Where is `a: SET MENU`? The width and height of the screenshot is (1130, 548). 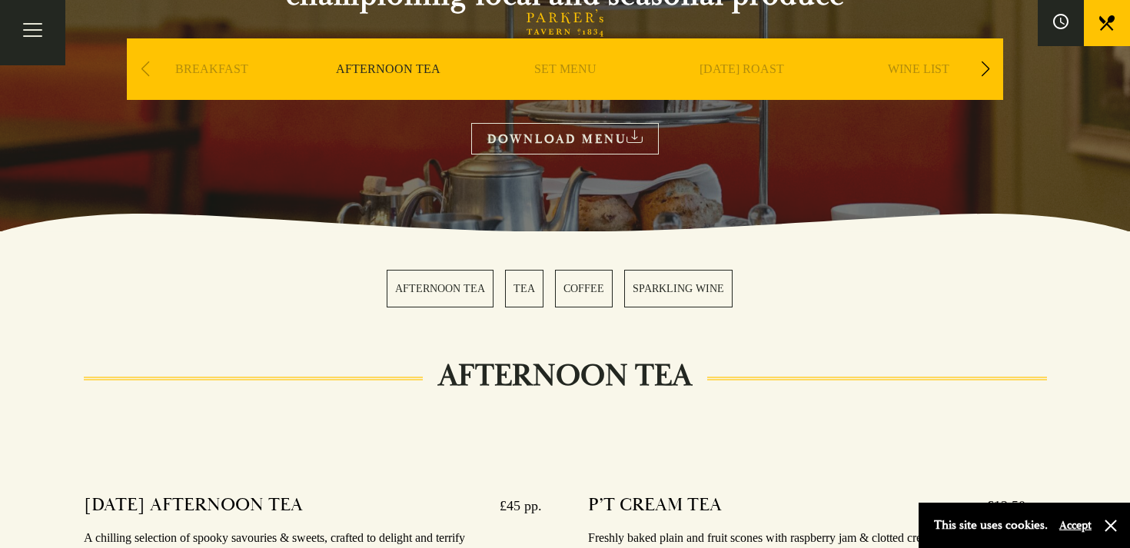 a: SET MENU is located at coordinates (565, 92).